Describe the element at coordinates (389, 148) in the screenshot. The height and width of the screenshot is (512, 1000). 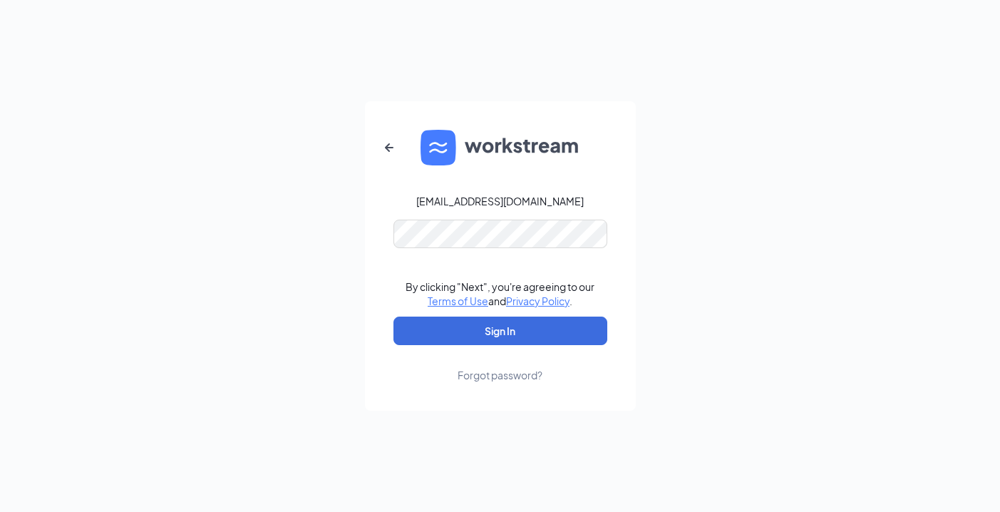
I see `svg: ArrowLeftNew` at that location.